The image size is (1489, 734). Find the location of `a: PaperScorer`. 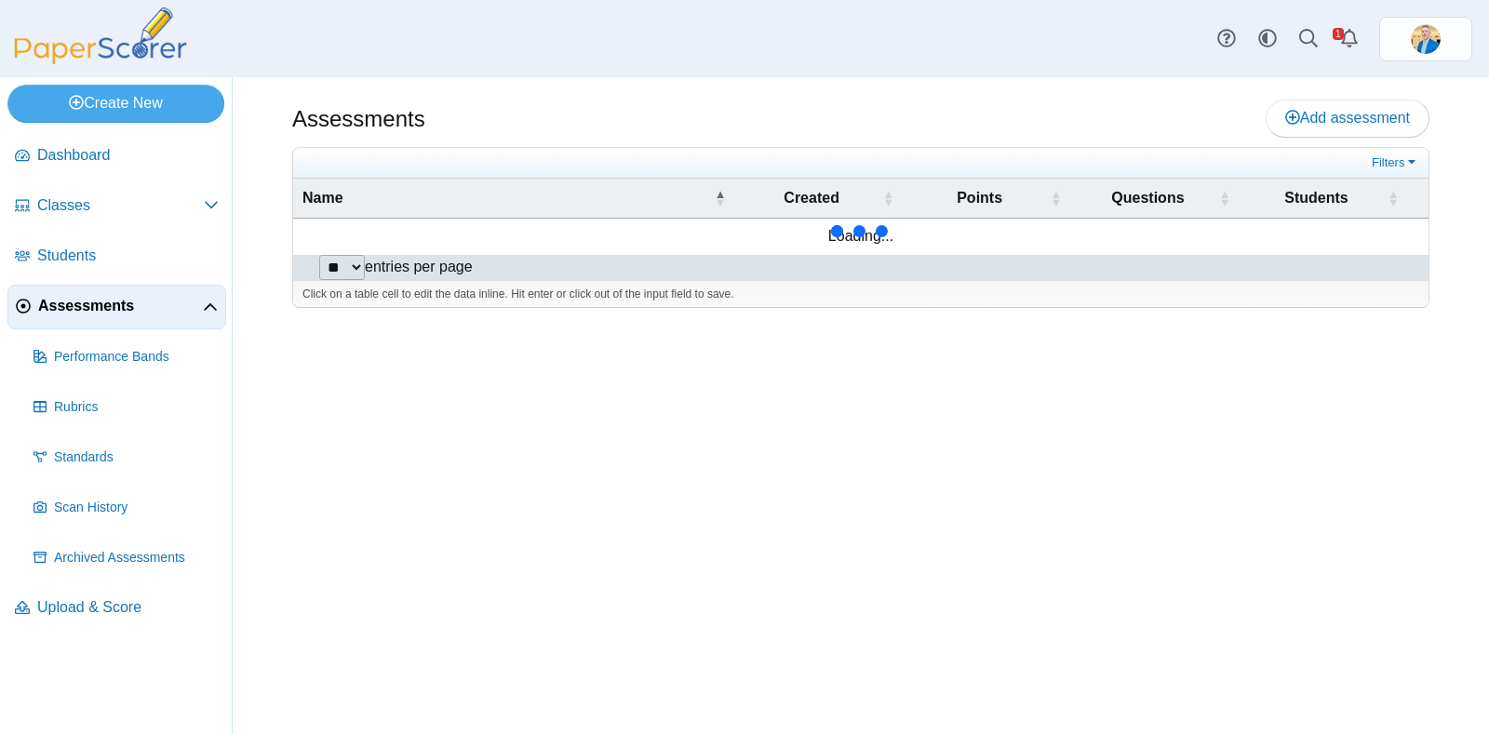

a: PaperScorer is located at coordinates (101, 59).